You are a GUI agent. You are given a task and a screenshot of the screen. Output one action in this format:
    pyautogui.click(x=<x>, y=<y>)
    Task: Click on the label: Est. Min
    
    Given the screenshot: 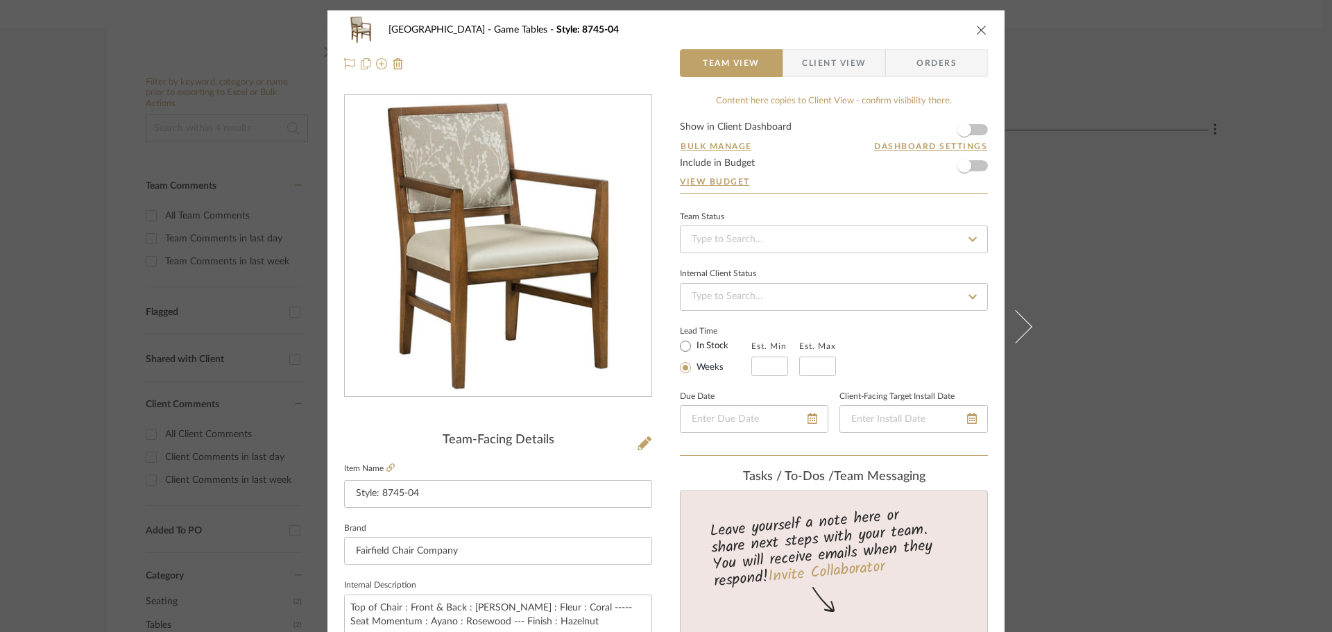 What is the action you would take?
    pyautogui.click(x=768, y=346)
    